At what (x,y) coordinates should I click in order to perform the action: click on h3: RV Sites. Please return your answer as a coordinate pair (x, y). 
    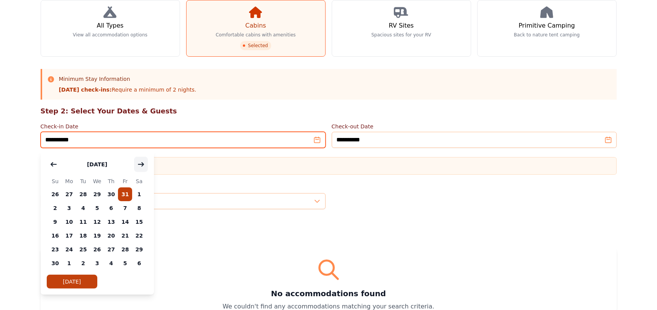
    Looking at the image, I should click on (401, 26).